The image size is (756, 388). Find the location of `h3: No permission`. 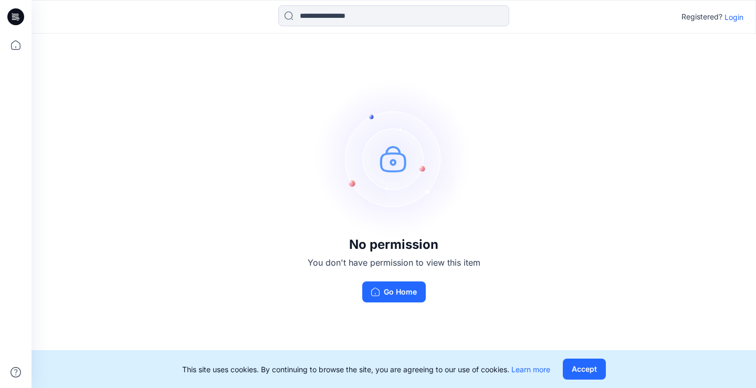

h3: No permission is located at coordinates (394, 245).